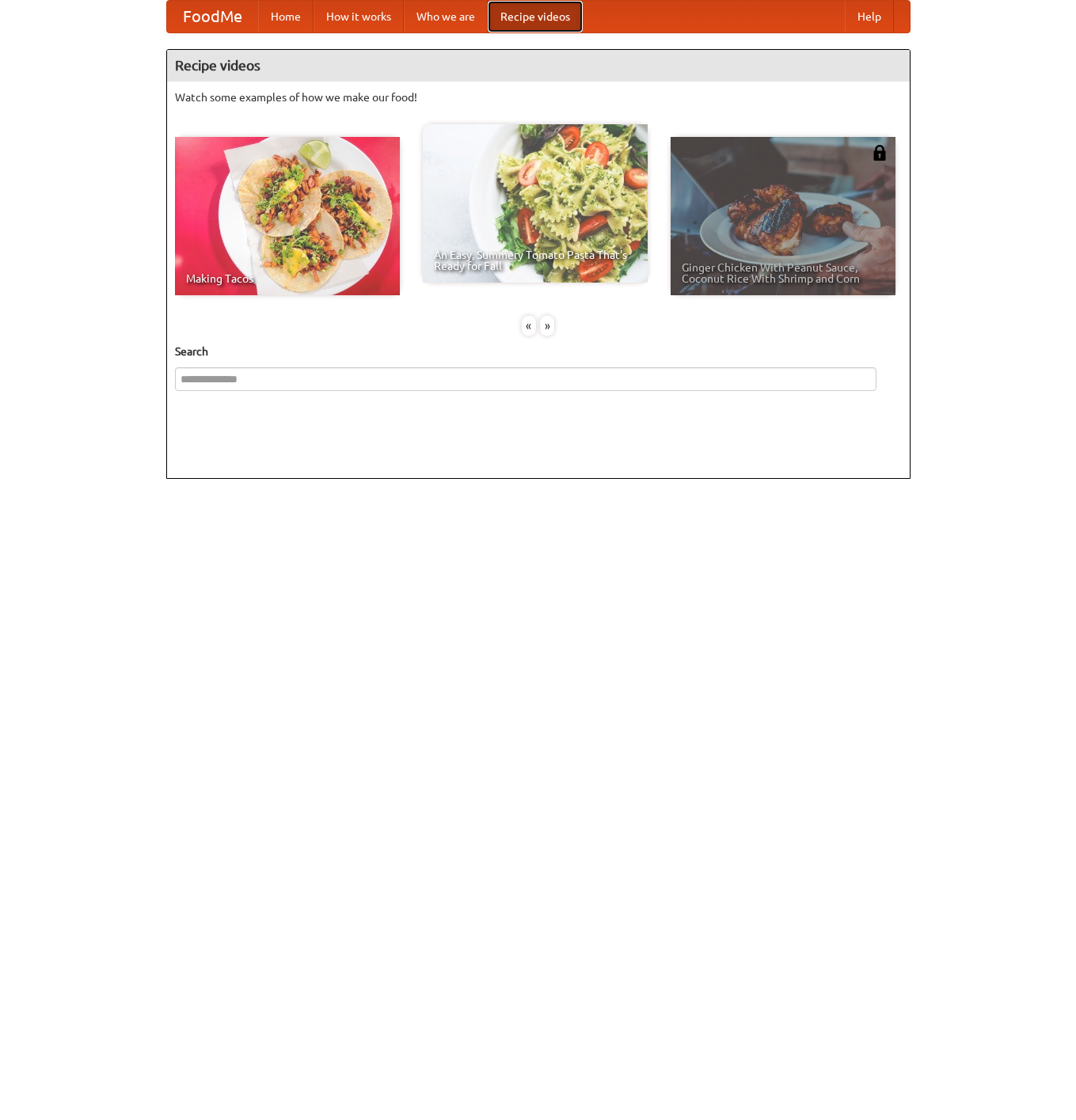 Image resolution: width=1076 pixels, height=1120 pixels. I want to click on span: An Easy, Summery Tomato Pasta That's Ready for Fall, so click(535, 260).